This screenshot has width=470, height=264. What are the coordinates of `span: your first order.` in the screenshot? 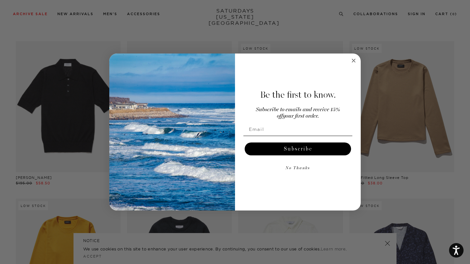 It's located at (300, 116).